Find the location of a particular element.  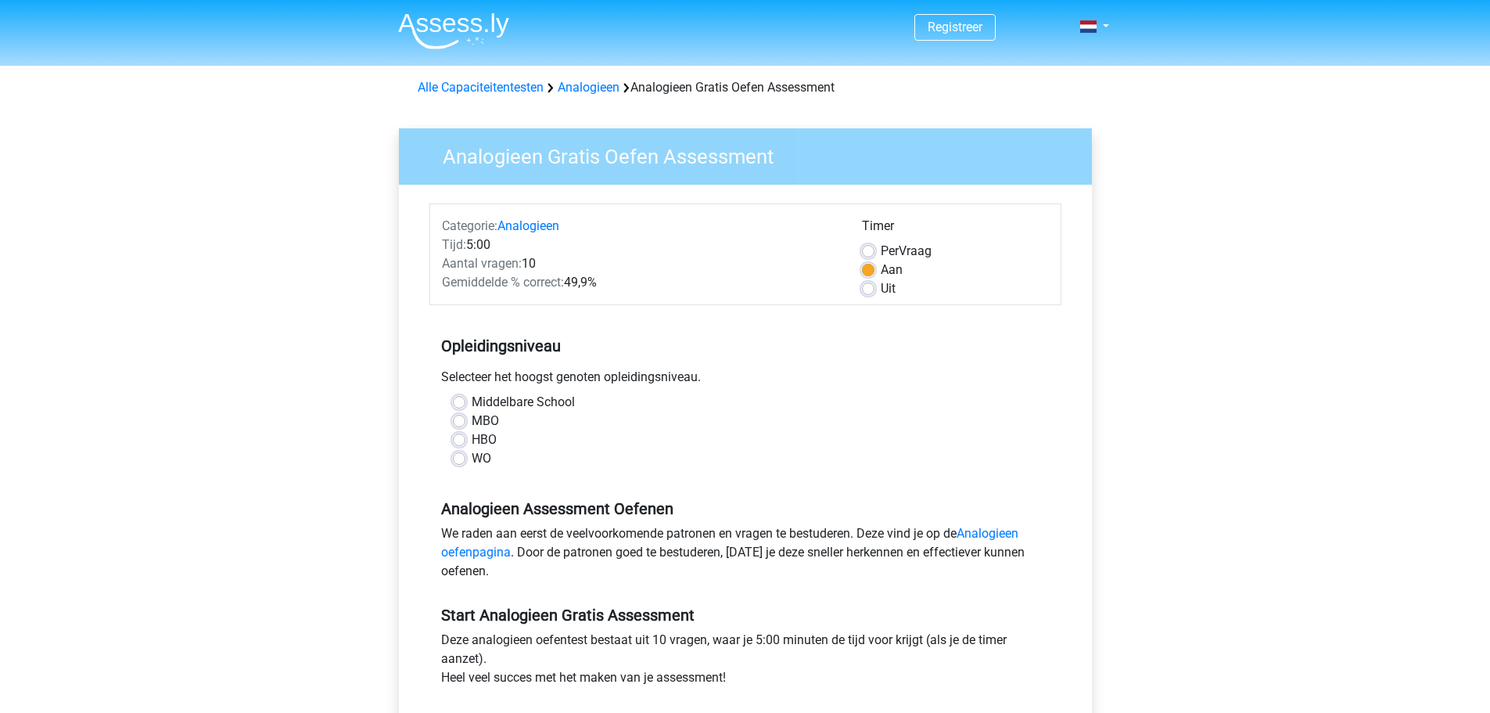

label: Middelbare School is located at coordinates (523, 402).